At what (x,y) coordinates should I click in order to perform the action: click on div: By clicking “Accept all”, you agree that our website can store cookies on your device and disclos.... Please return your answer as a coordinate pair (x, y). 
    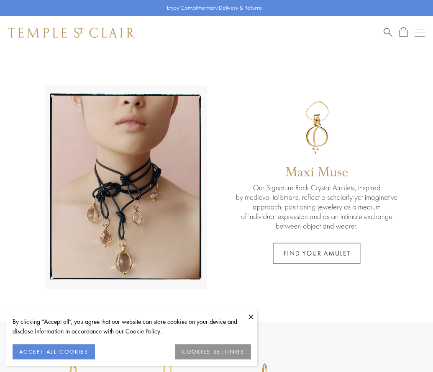
    Looking at the image, I should click on (132, 326).